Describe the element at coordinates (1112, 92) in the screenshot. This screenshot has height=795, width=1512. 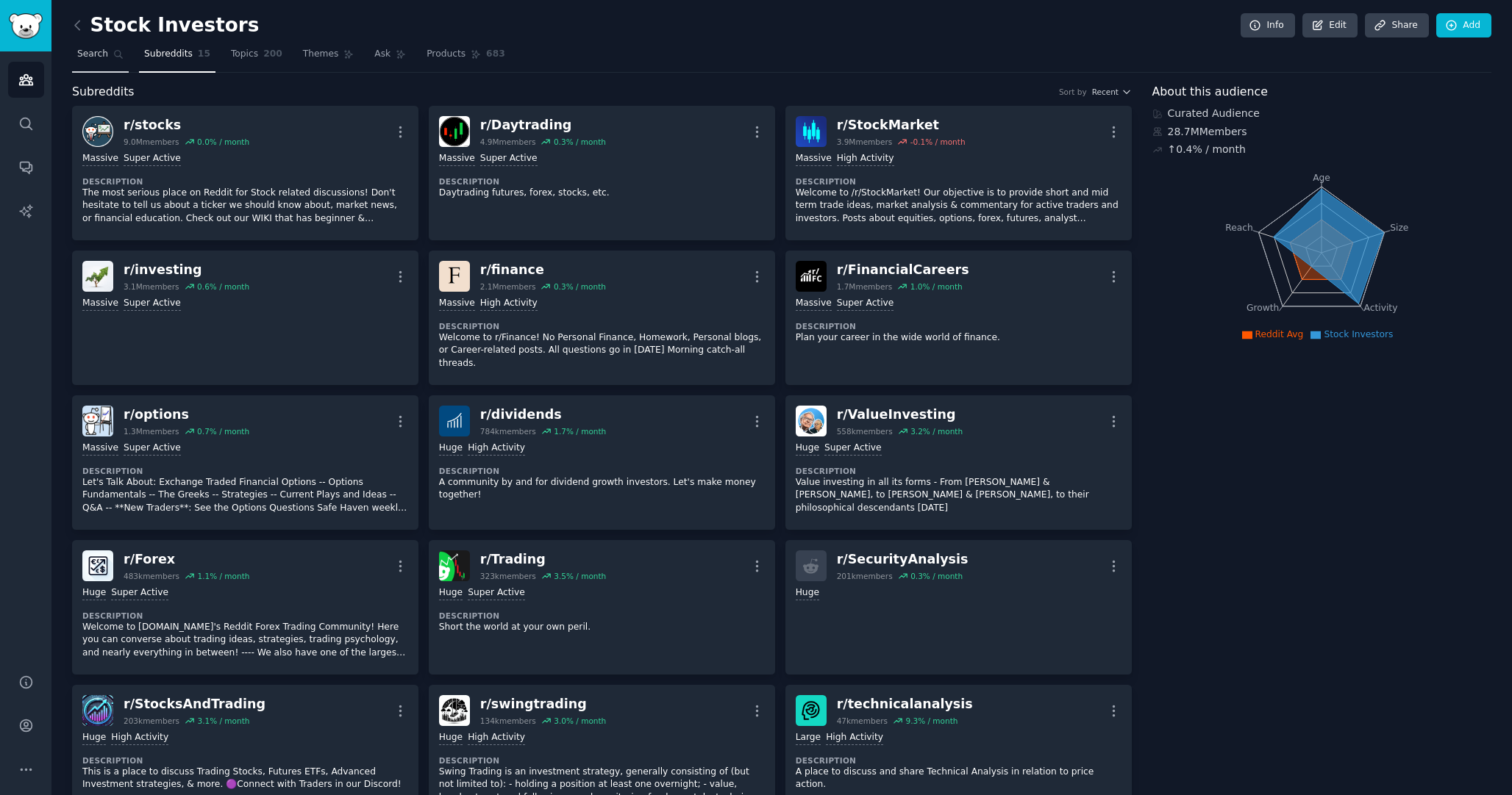
I see `button: Recent` at that location.